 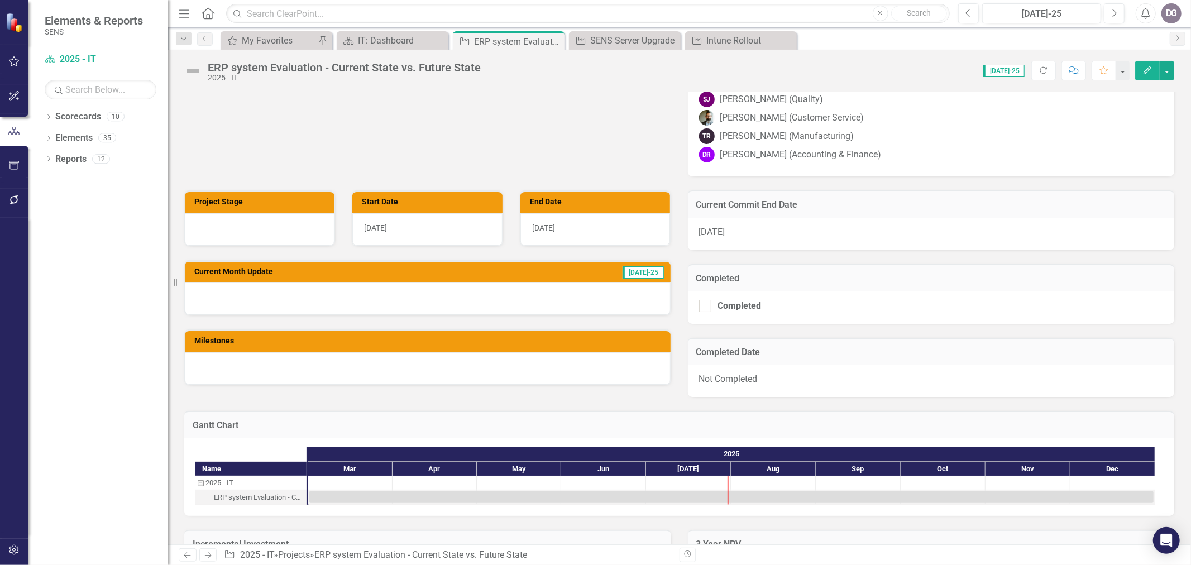 What do you see at coordinates (428, 544) in the screenshot?
I see `h3: Incremental Investment` at bounding box center [428, 544].